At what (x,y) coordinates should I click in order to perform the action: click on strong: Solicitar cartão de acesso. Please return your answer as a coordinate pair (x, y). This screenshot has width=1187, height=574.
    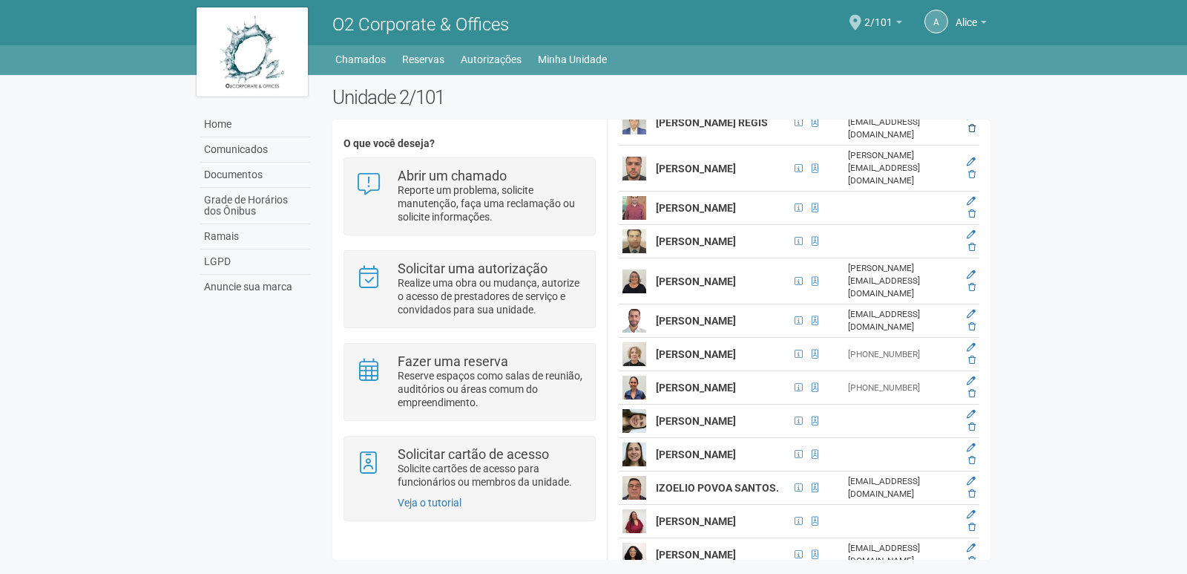
    Looking at the image, I should click on (473, 453).